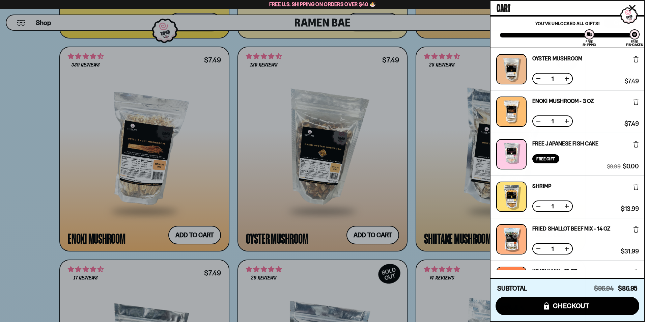  I want to click on h4: Subtotal, so click(512, 288).